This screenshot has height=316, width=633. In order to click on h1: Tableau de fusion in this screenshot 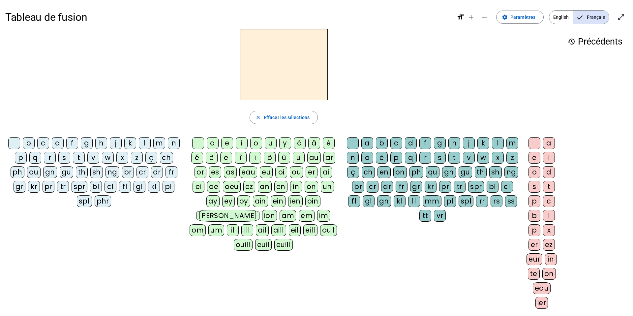, I will do `click(228, 17)`.